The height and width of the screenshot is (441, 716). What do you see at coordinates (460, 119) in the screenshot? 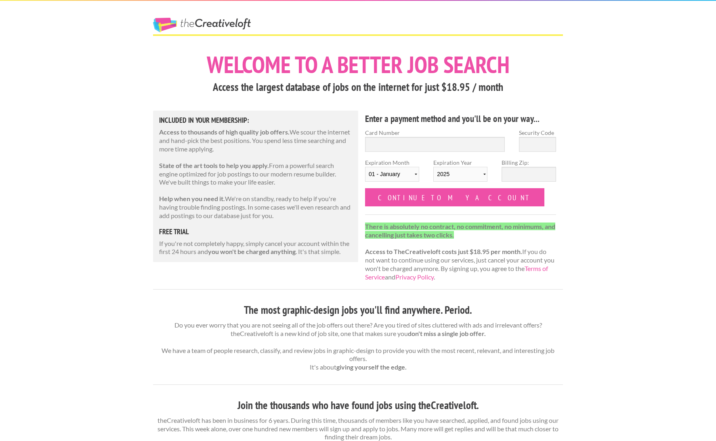
I see `h4: Enter a payment method and you'll be on your way...` at bounding box center [460, 119].